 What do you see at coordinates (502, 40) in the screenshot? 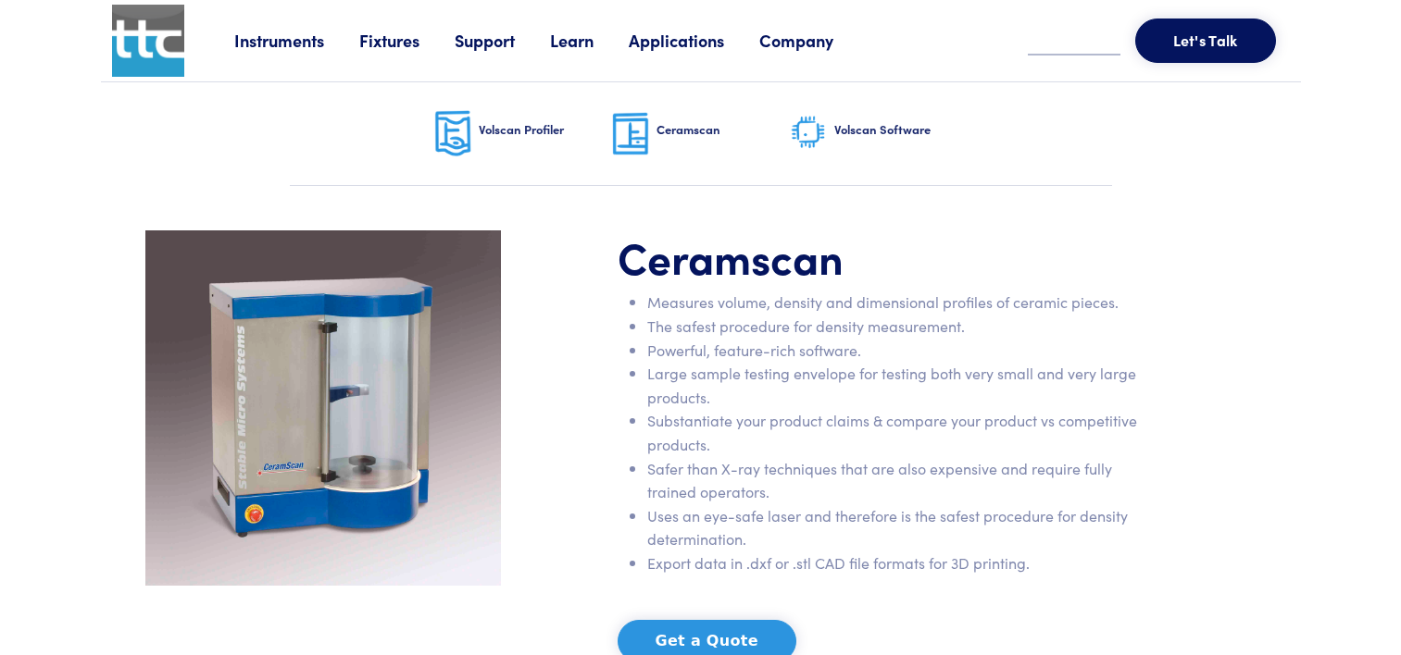
I see `a: Support` at bounding box center [502, 40].